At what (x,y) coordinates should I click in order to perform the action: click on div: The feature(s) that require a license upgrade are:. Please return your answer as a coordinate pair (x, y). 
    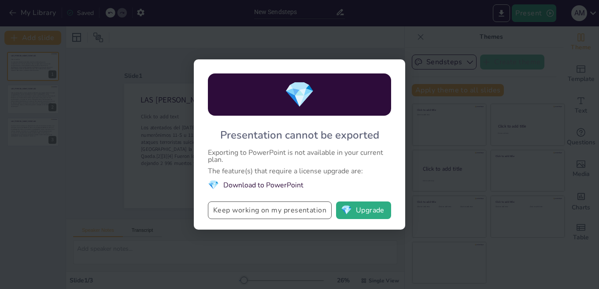
    Looking at the image, I should click on (299, 171).